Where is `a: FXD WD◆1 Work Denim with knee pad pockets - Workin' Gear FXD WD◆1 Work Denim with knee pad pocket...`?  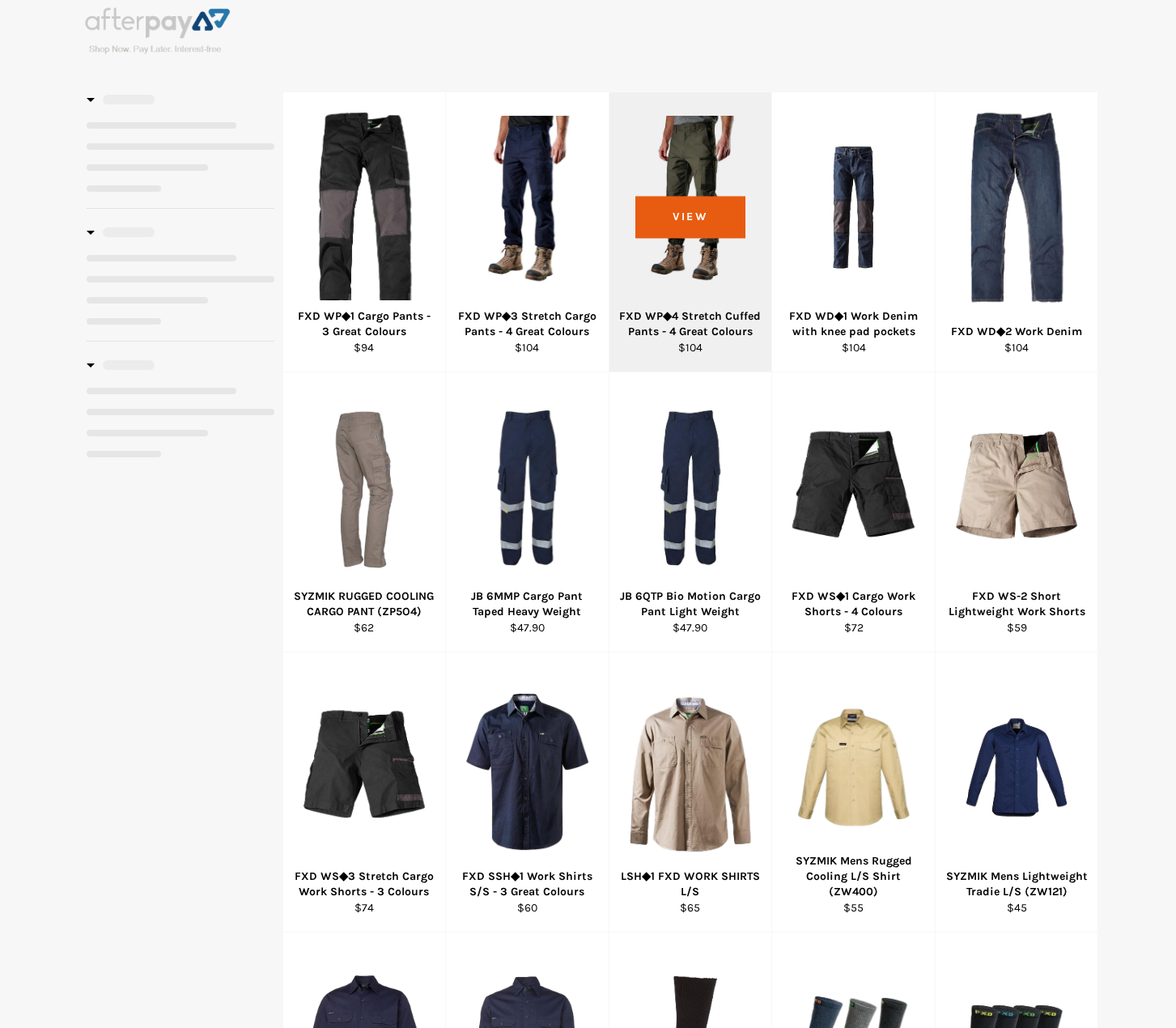
a: FXD WD◆1 Work Denim with knee pad pockets - Workin' Gear FXD WD◆1 Work Denim with knee pad pocket... is located at coordinates (853, 232).